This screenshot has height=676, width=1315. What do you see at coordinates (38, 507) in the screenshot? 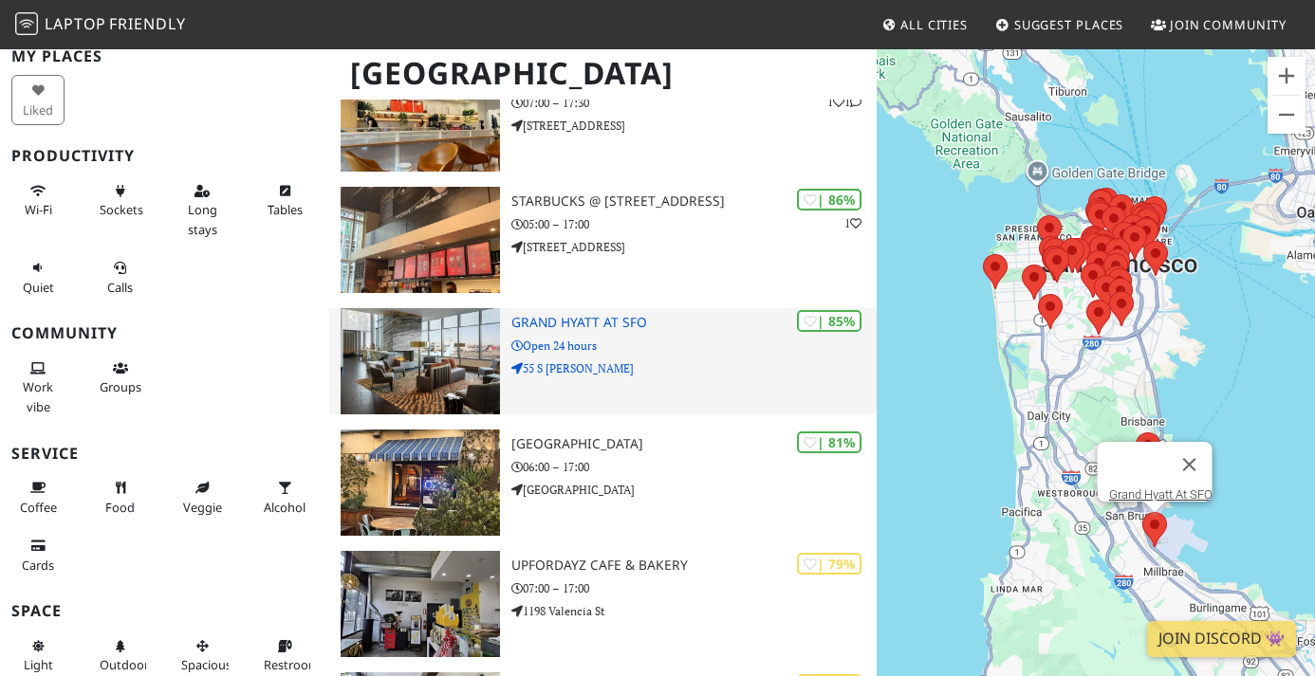
I see `span: Coffee` at bounding box center [38, 507].